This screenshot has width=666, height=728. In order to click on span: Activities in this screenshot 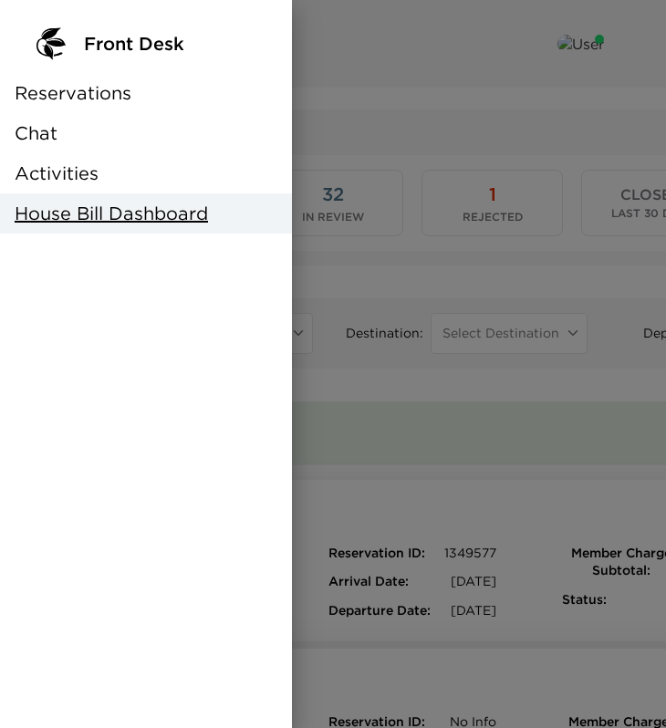, I will do `click(57, 173)`.